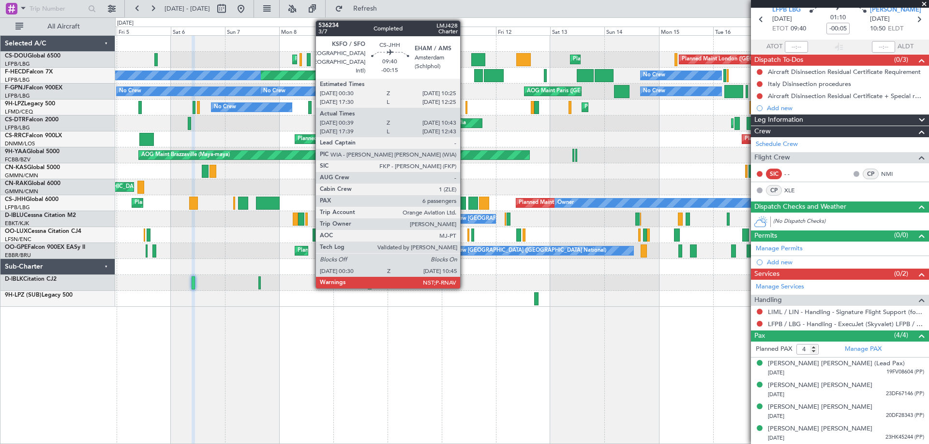 Image resolution: width=929 pixels, height=444 pixels. Describe the element at coordinates (20, 144) in the screenshot. I see `a: DNMM/LOS` at that location.